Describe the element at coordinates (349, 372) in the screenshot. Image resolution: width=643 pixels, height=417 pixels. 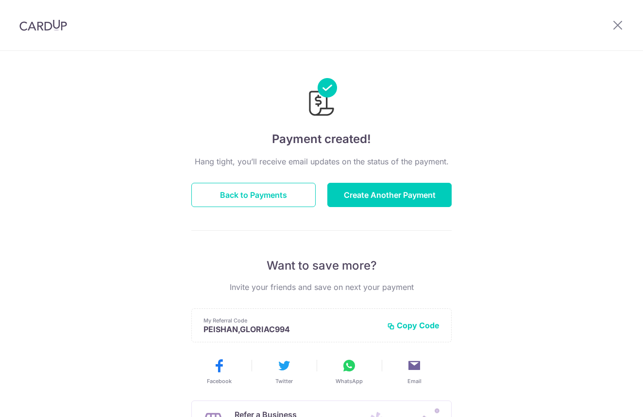
I see `button: WhatsApp` at that location.